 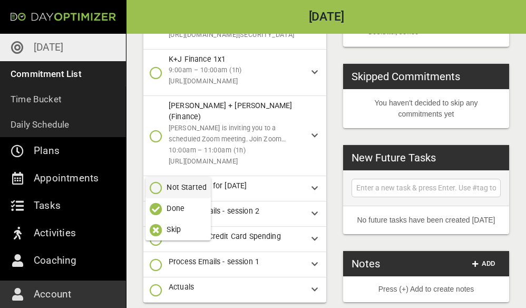 I want to click on span: Process Emails - session 2, so click(x=214, y=211).